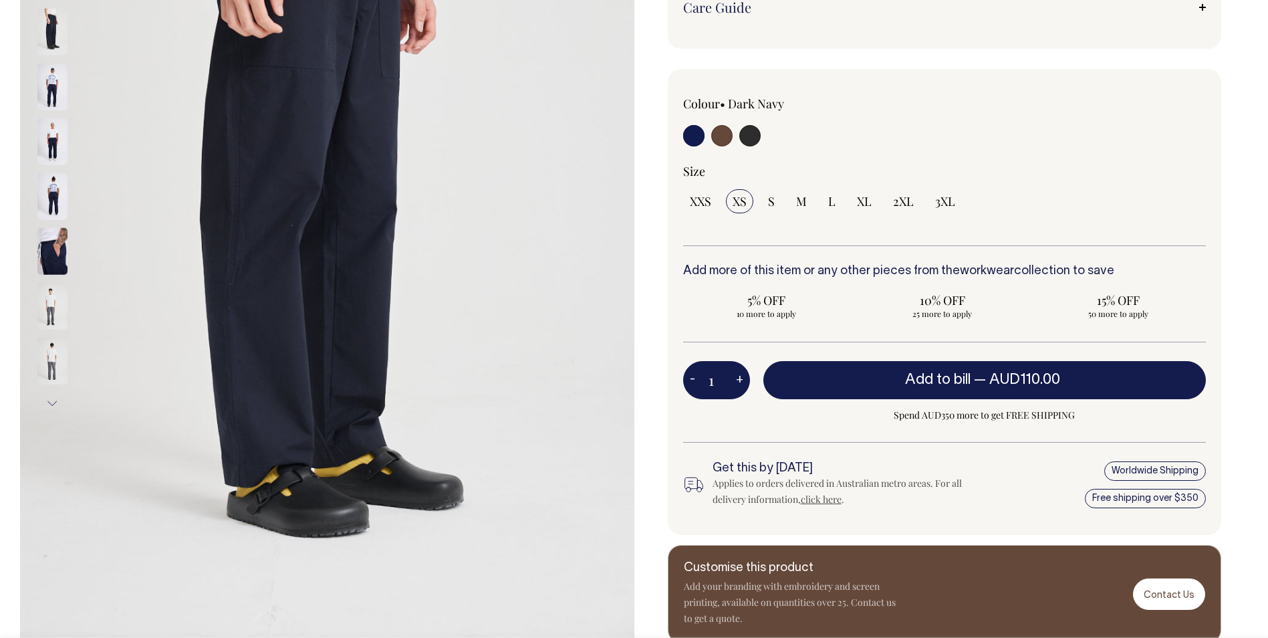 This screenshot has width=1268, height=638. Describe the element at coordinates (942, 306) in the screenshot. I see `input: 10% OFF 25 more to apply` at that location.